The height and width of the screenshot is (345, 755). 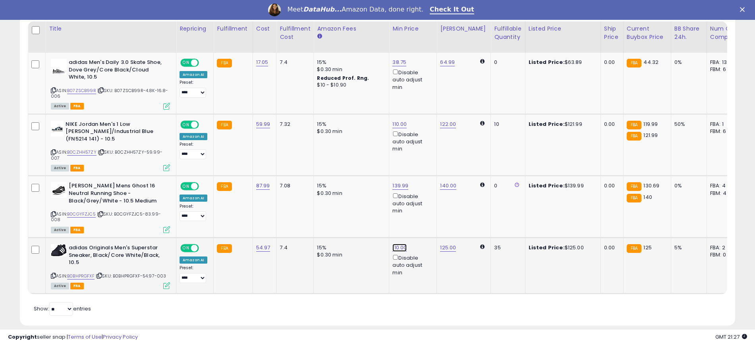 I want to click on div: Num of Comp., so click(x=724, y=33).